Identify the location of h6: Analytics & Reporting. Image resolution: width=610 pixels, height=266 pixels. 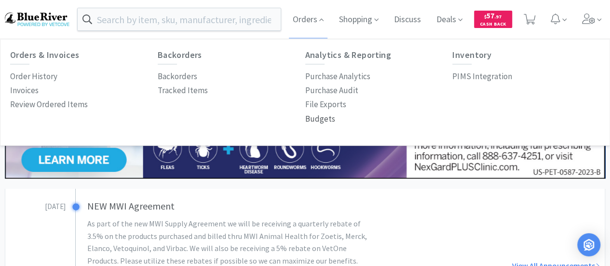
(379, 55).